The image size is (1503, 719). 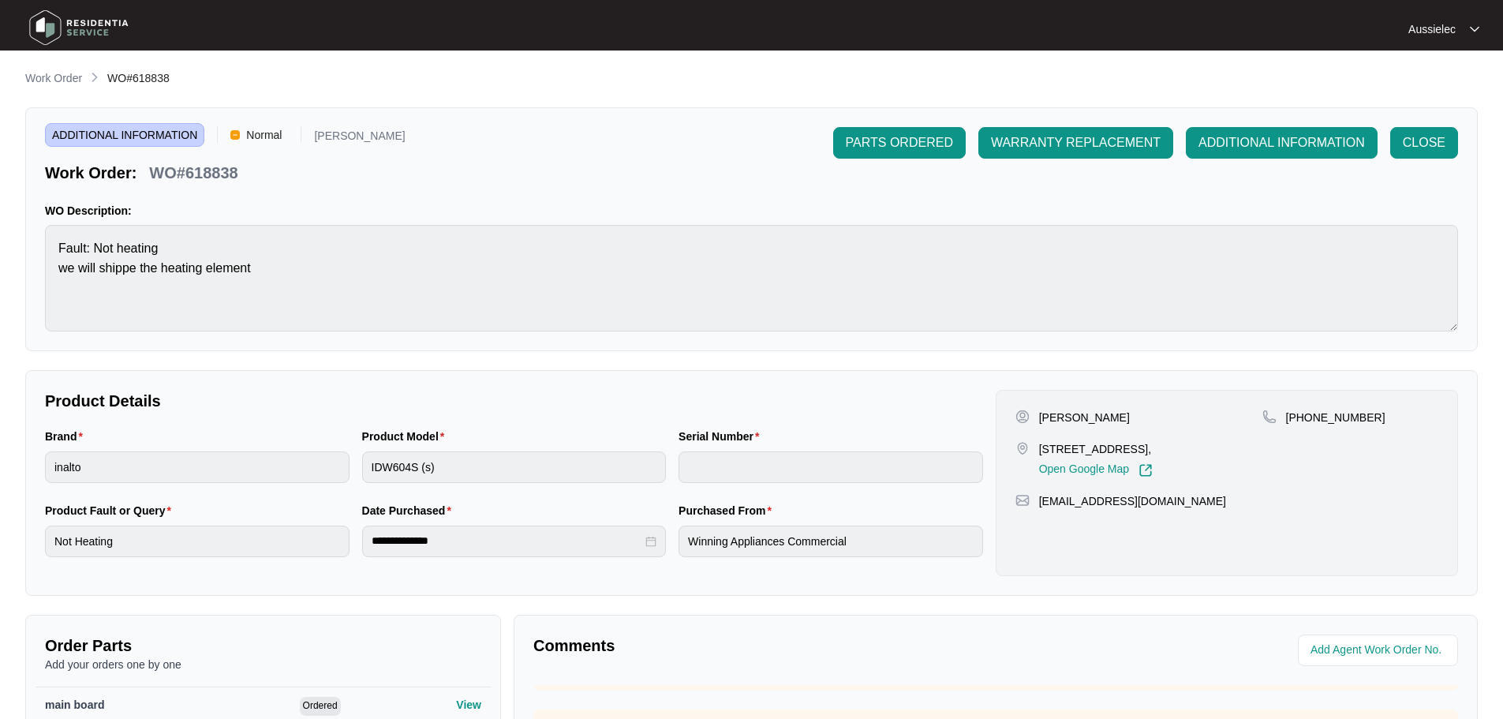 What do you see at coordinates (263, 664) in the screenshot?
I see `p: Add your orders one by one` at bounding box center [263, 664].